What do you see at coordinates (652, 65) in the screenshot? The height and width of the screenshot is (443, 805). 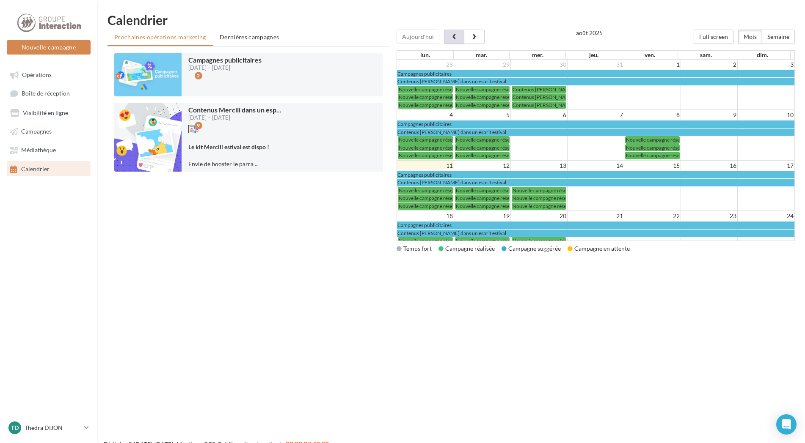 I see `td: 1` at bounding box center [652, 65].